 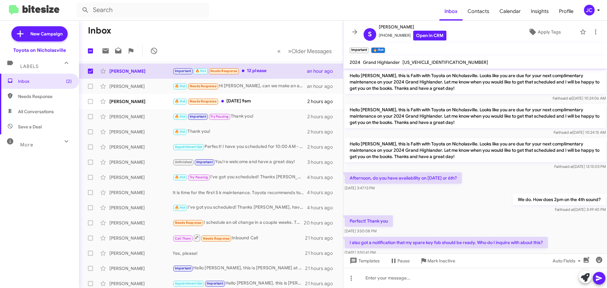 I want to click on span: Mark Inactive, so click(x=441, y=261).